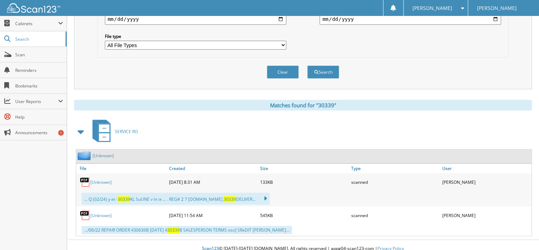  What do you see at coordinates (395, 168) in the screenshot?
I see `a: Type` at bounding box center [395, 168].